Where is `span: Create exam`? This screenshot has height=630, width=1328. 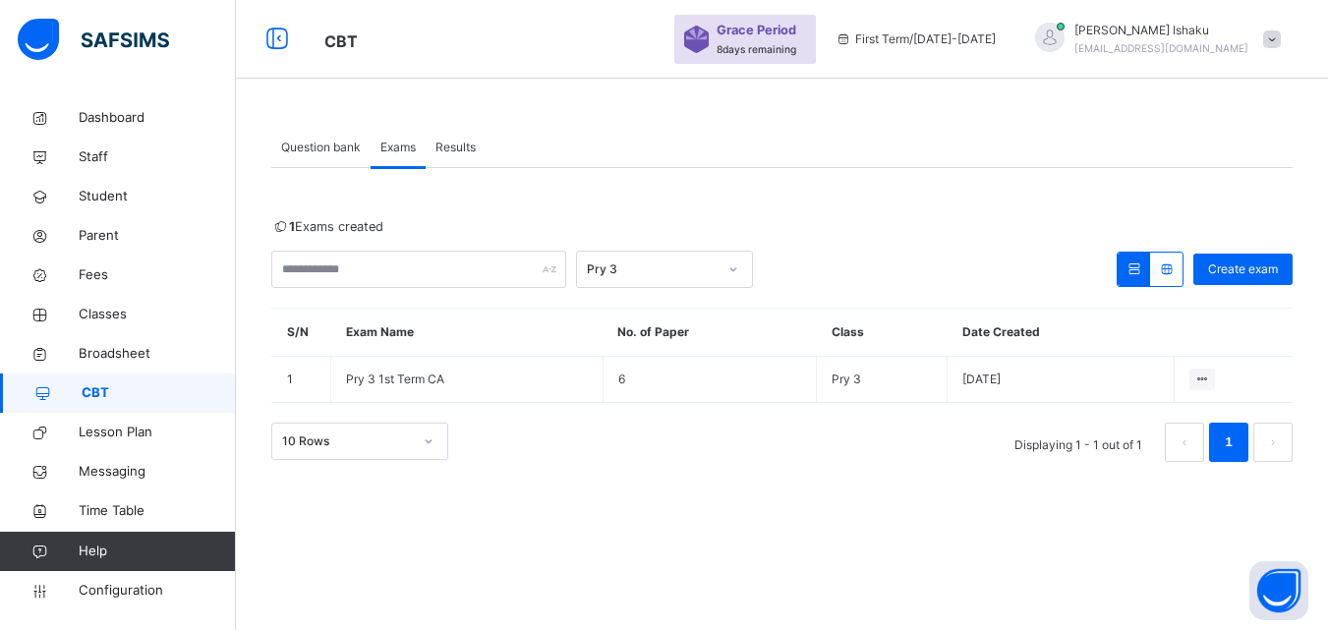 span: Create exam is located at coordinates (1242, 269).